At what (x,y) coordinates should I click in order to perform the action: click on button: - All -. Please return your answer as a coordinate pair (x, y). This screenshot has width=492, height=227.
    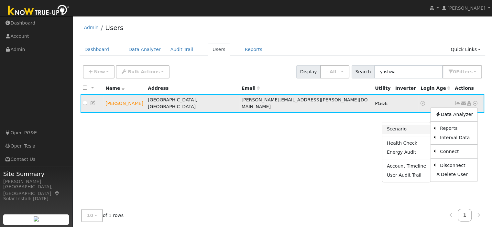
    Looking at the image, I should click on (335, 72).